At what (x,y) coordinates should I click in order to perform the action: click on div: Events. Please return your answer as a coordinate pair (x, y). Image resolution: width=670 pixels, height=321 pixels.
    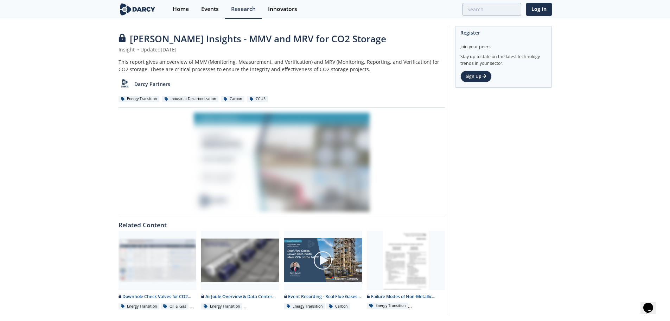
    Looking at the image, I should click on (210, 9).